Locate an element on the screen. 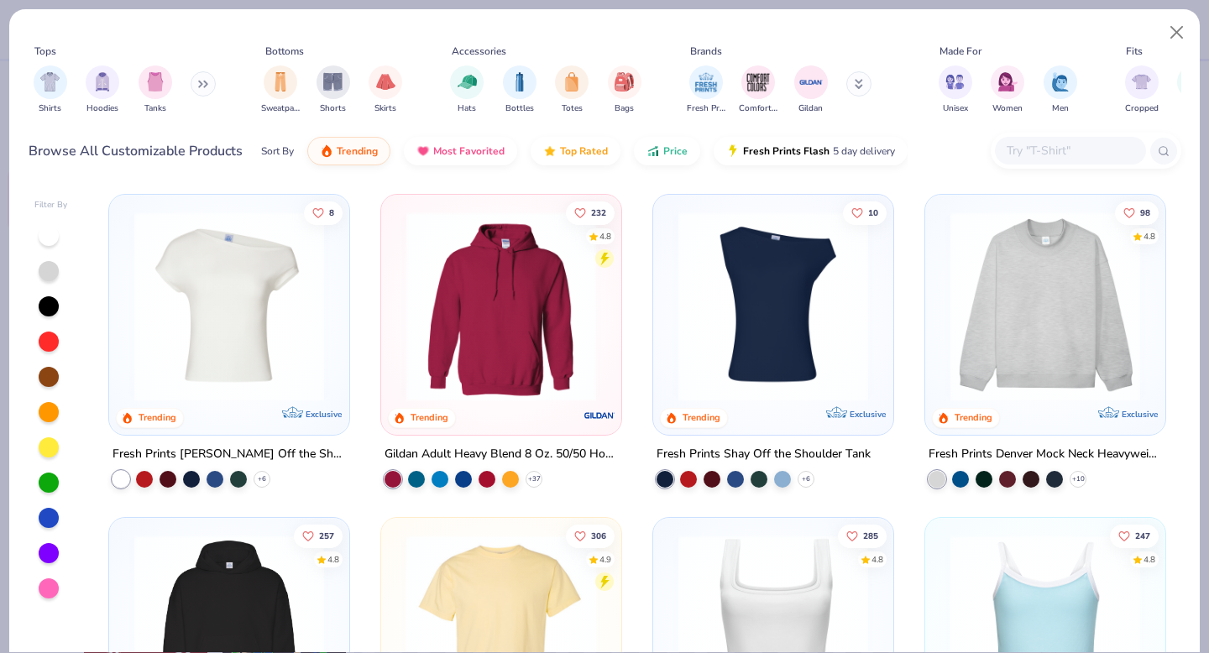 Image resolution: width=1209 pixels, height=653 pixels. img: a1c94bf0-cbc2-4c5c-96ec-cab3b8502a7f is located at coordinates (229, 306).